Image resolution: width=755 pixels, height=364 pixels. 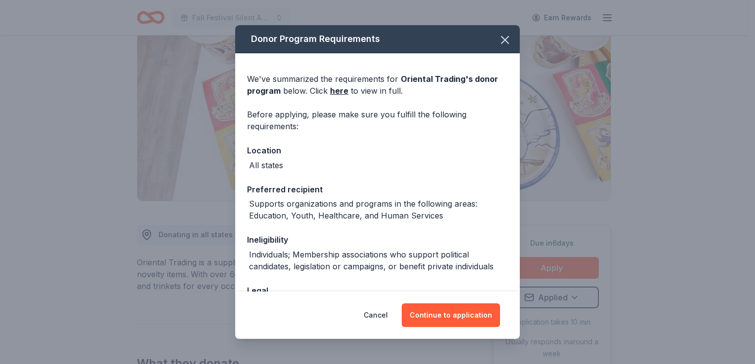 I want to click on div: Ineligibility, so click(x=377, y=240).